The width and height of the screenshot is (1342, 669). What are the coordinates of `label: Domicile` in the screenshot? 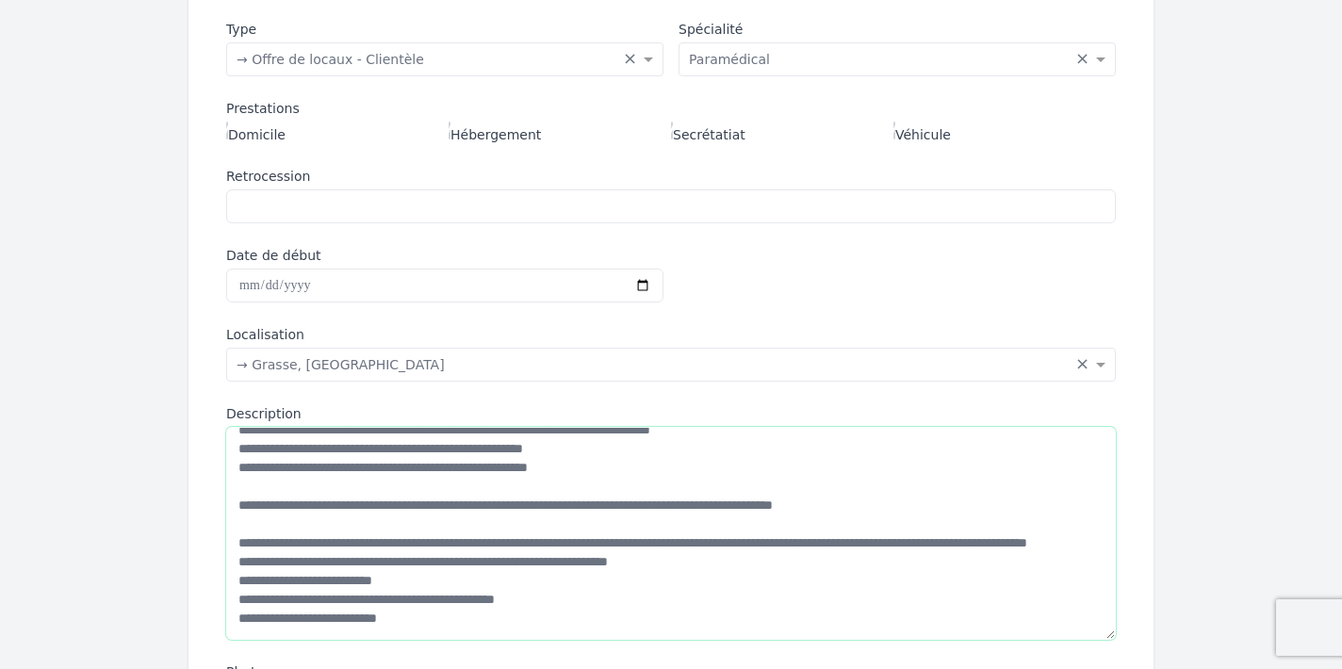 It's located at (255, 133).